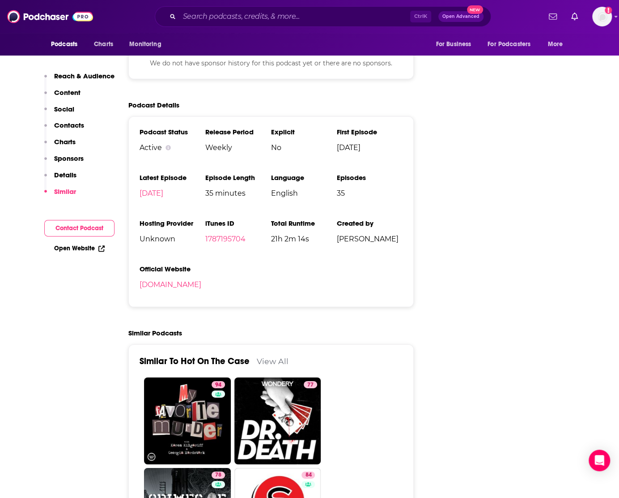 This screenshot has width=619, height=498. I want to click on span: No, so click(304, 147).